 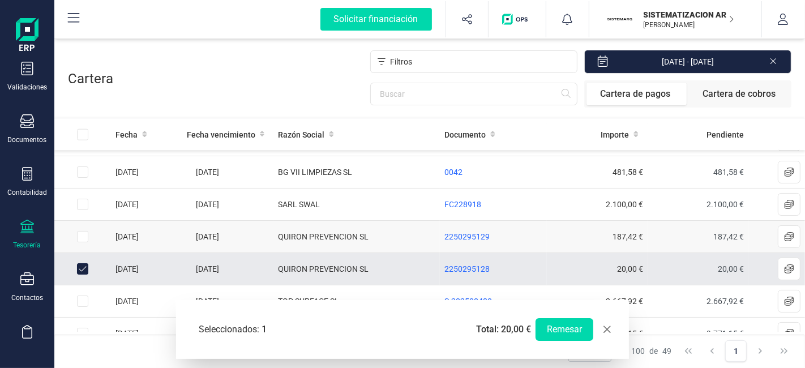 What do you see at coordinates (264, 329) in the screenshot?
I see `span: 1` at bounding box center [264, 329].